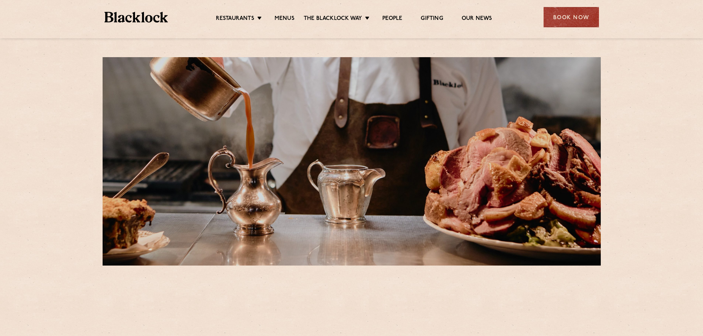 This screenshot has width=703, height=336. Describe the element at coordinates (392, 19) in the screenshot. I see `a: People` at that location.